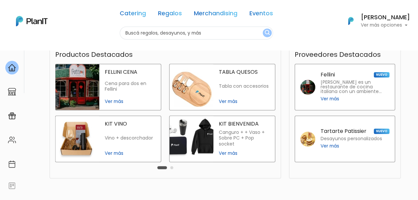 The width and height of the screenshot is (418, 200). I want to click on p: KIT VINO, so click(130, 124).